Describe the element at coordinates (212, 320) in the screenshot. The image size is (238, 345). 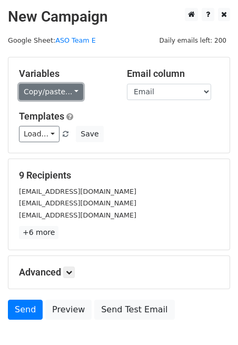
I see `div: Chat Widget` at that location.